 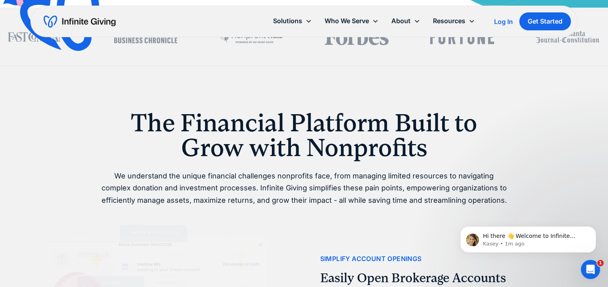 I want to click on a: Log In, so click(x=503, y=22).